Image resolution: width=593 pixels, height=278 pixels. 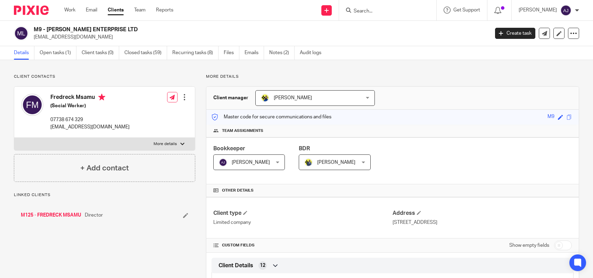 I want to click on a: Team, so click(x=140, y=10).